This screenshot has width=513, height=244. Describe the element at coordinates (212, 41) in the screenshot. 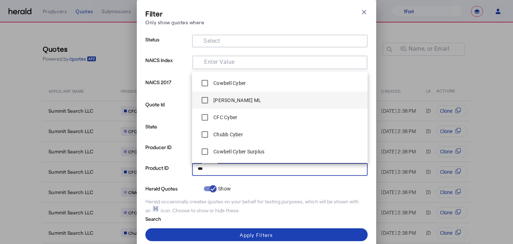

I see `mat-label: Select` at that location.